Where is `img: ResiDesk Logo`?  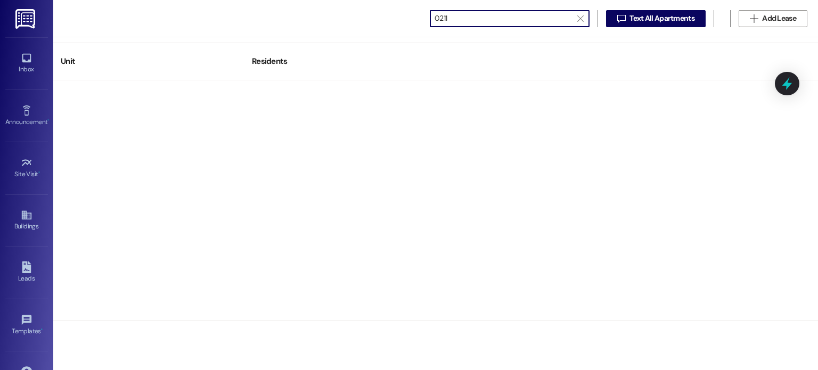 img: ResiDesk Logo is located at coordinates (26, 19).